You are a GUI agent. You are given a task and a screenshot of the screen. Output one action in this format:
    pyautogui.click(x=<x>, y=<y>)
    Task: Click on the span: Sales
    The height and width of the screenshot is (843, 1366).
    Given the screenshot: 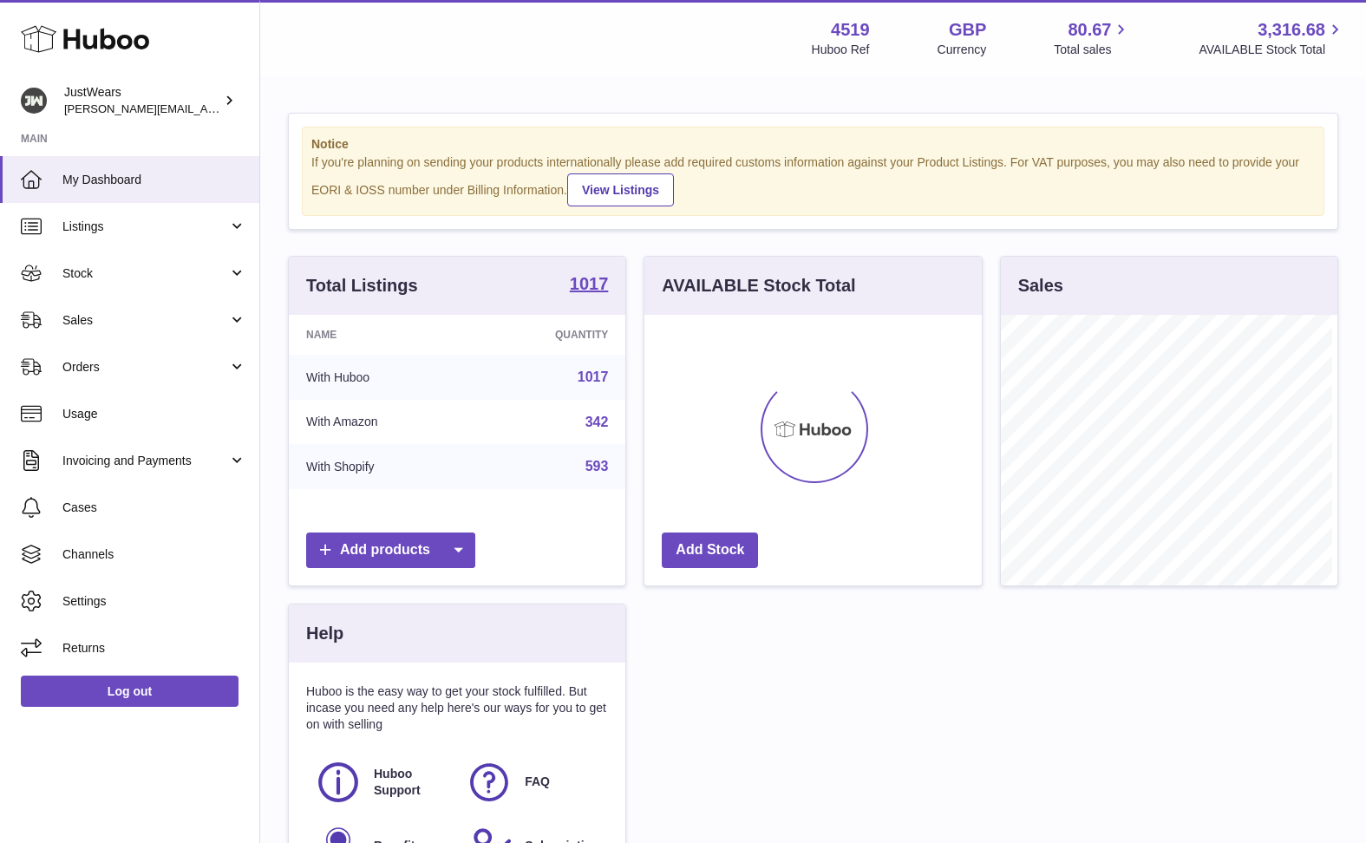 What is the action you would take?
    pyautogui.click(x=145, y=320)
    